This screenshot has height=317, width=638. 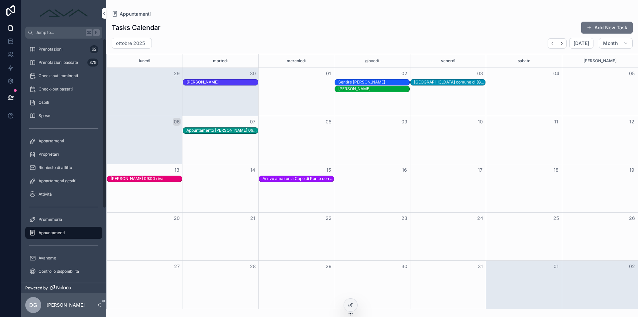 I want to click on img: App logo, so click(x=64, y=13).